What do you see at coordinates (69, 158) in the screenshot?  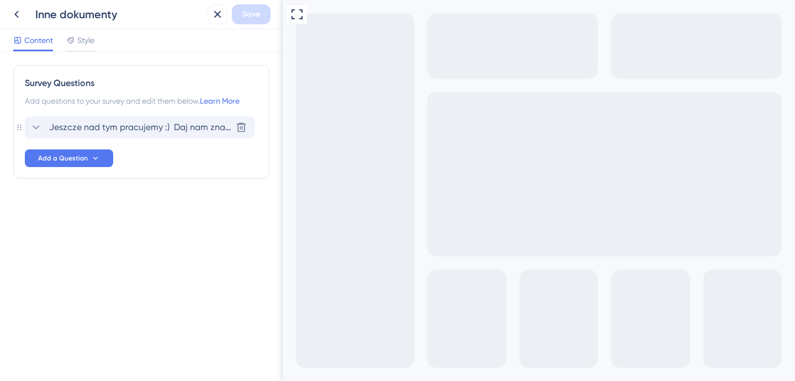 I see `button: Add a Question` at bounding box center [69, 158].